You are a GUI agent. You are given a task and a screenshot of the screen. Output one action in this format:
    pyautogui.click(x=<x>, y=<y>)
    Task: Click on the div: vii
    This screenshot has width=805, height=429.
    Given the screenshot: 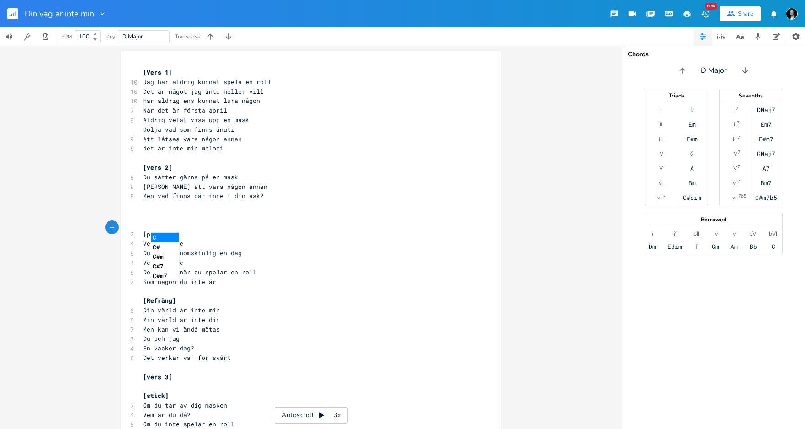 What is the action you would take?
    pyautogui.click(x=735, y=197)
    